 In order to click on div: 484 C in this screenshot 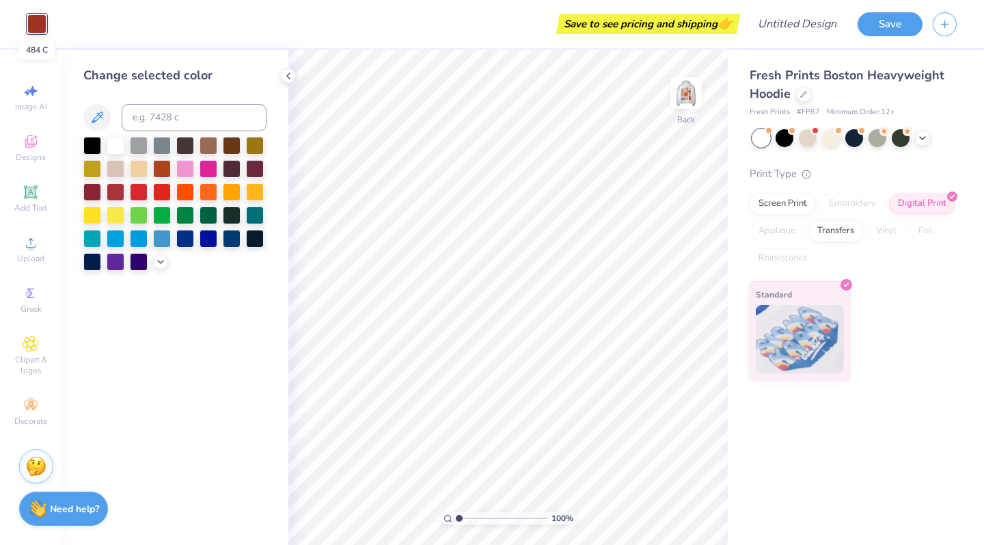, I will do `click(37, 50)`.